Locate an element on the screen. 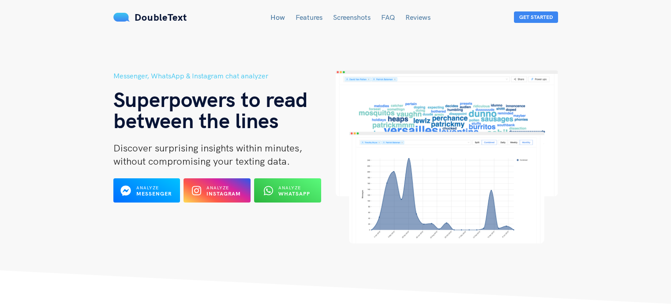  button: Get Started is located at coordinates (536, 17).